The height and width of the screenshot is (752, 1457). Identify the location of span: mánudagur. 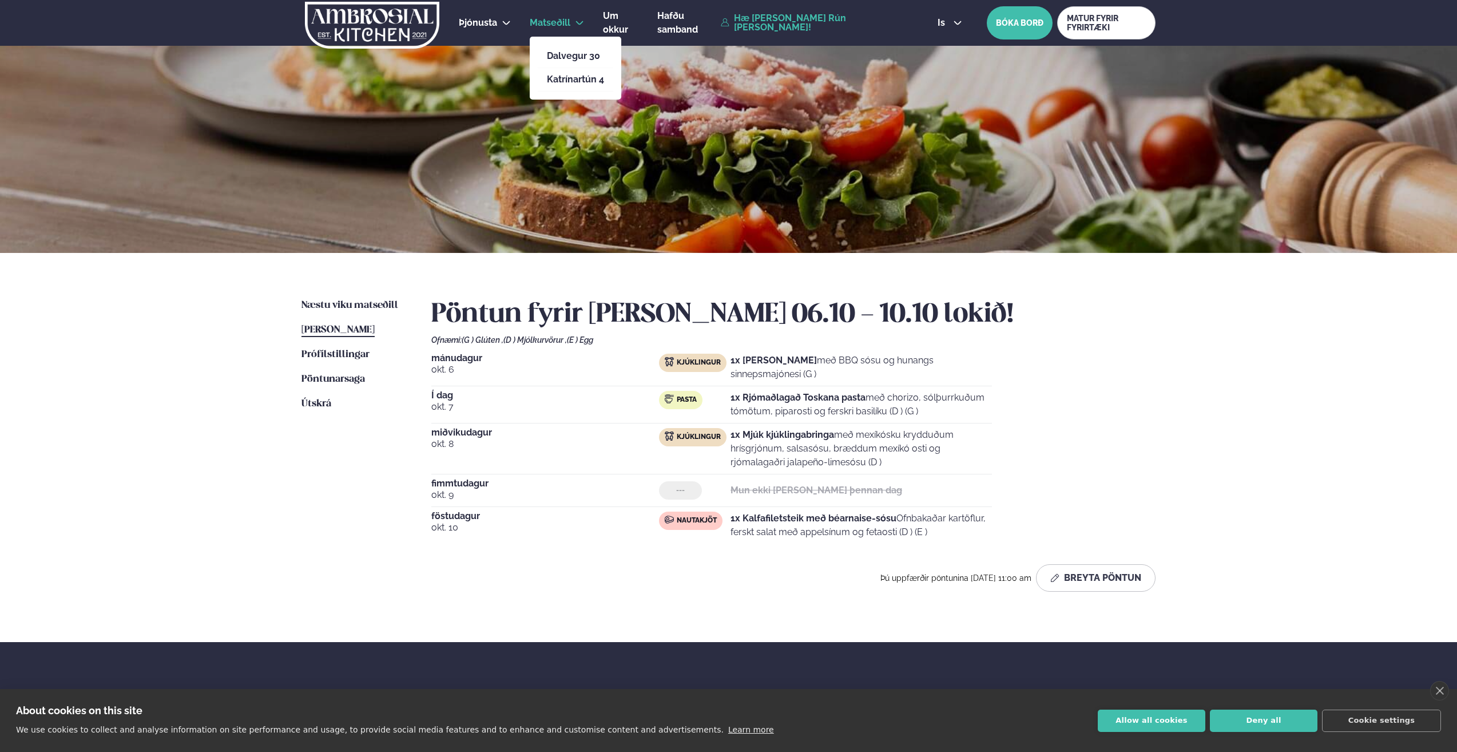
(545, 358).